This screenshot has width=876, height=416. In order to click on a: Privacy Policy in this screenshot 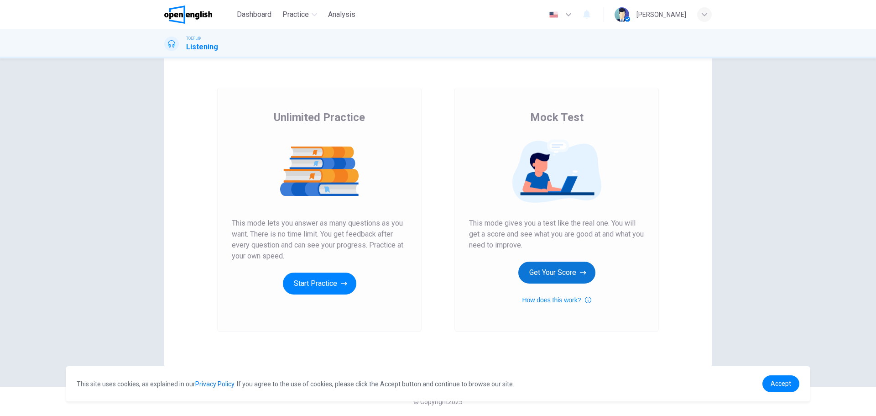, I will do `click(214, 384)`.